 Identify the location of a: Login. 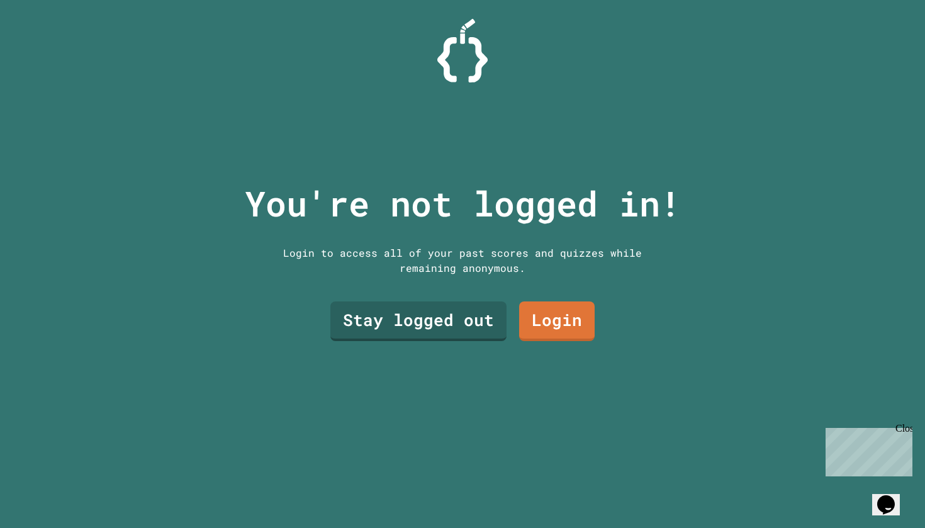
(557, 321).